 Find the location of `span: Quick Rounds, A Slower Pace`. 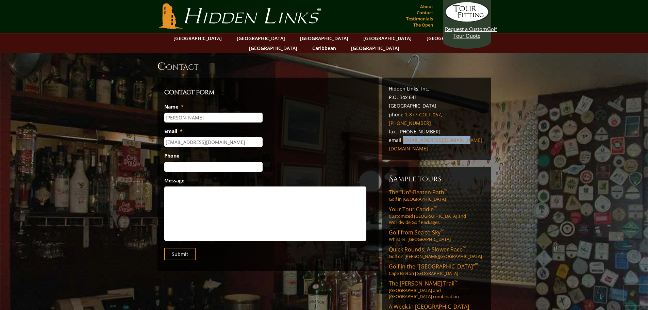

span: Quick Rounds, A Slower Pace is located at coordinates (427, 249).